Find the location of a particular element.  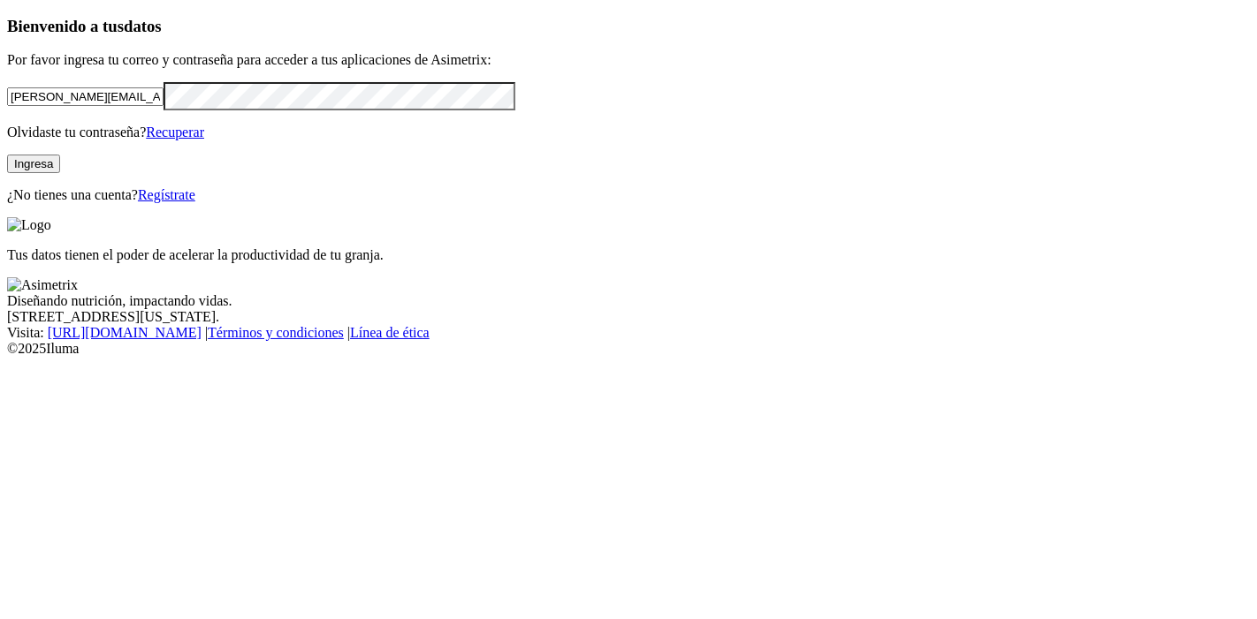

h3: Bienvenido a tus is located at coordinates (628, 27).